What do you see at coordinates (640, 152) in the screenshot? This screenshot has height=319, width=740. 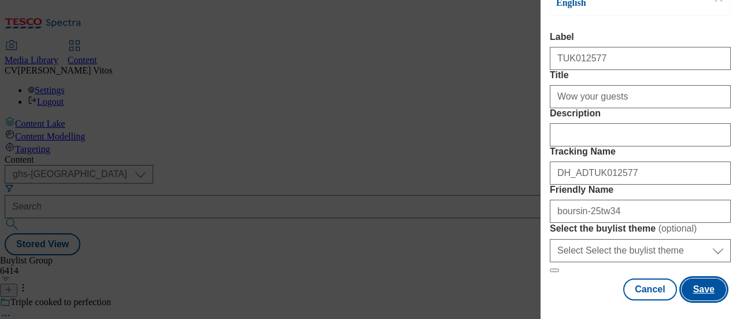 I see `label: Tracking Name` at bounding box center [640, 152].